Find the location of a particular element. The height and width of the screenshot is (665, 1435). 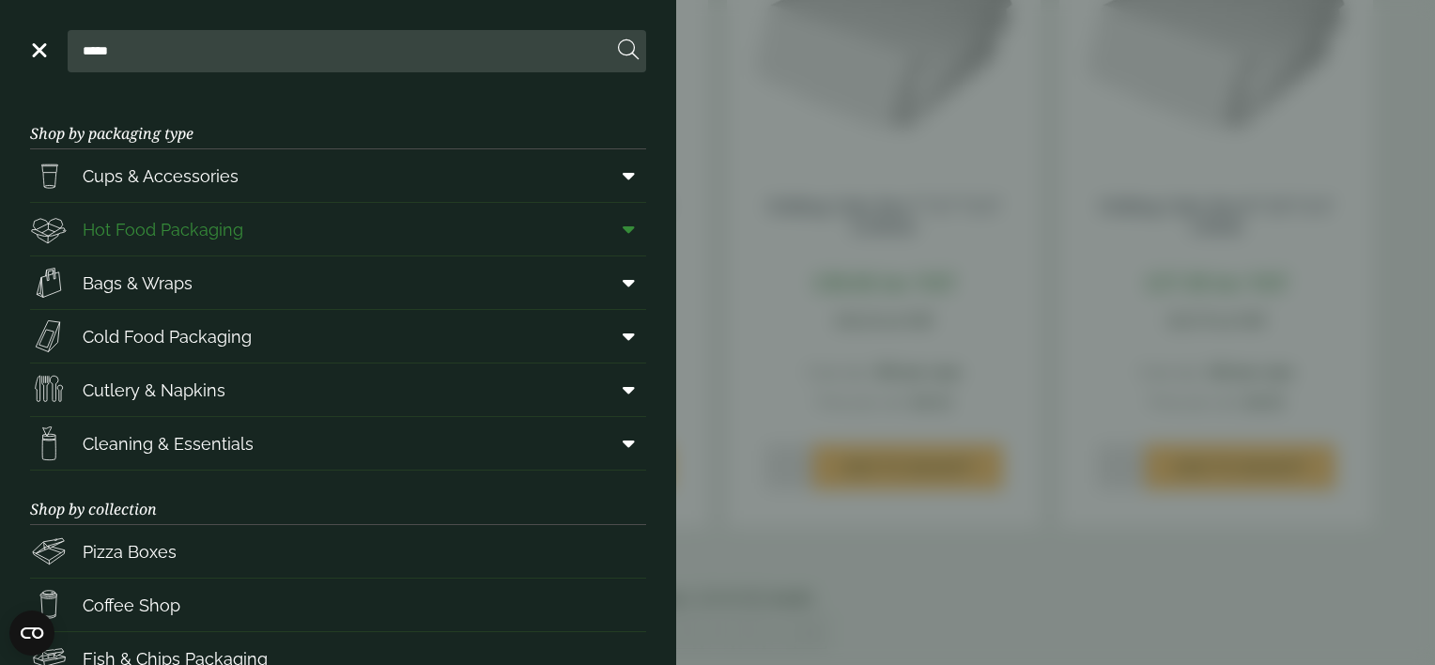

span: Cutlery & Napkins is located at coordinates (154, 390).